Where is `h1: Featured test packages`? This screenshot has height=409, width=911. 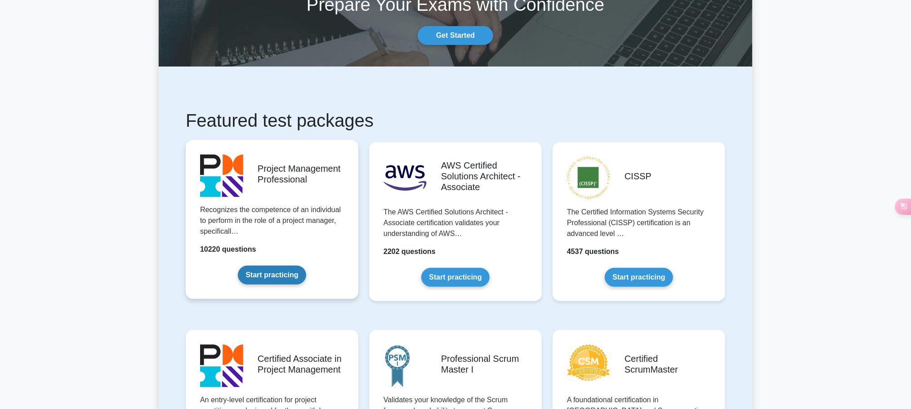 h1: Featured test packages is located at coordinates (455, 120).